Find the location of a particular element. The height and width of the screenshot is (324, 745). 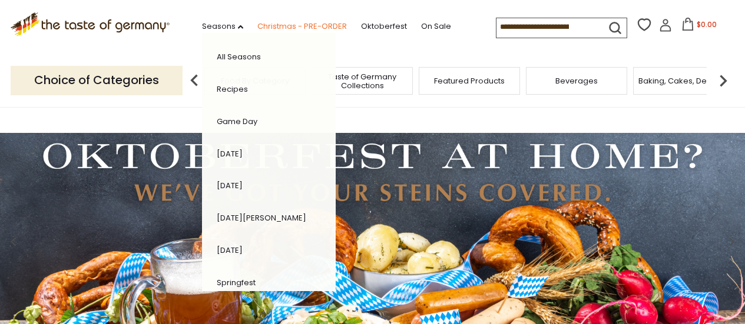

img: previous arrow is located at coordinates (194, 81).